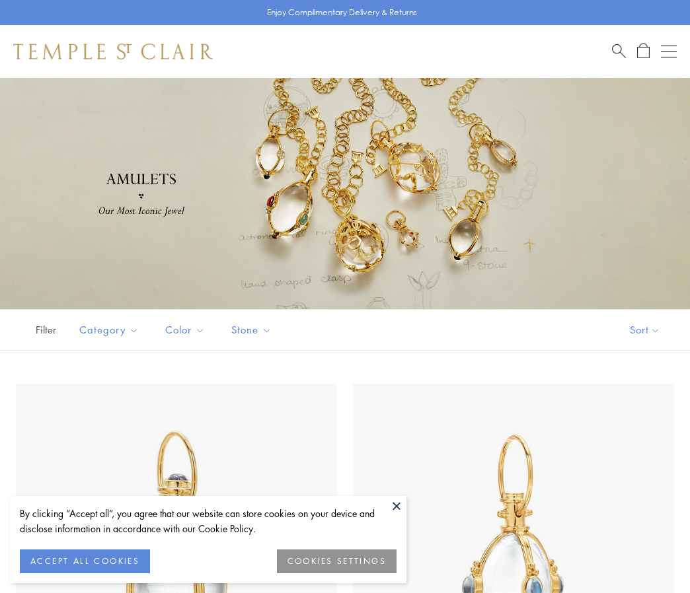 This screenshot has width=690, height=593. Describe the element at coordinates (342, 13) in the screenshot. I see `p: Enjoy Complimentary Delivery & Returns` at that location.